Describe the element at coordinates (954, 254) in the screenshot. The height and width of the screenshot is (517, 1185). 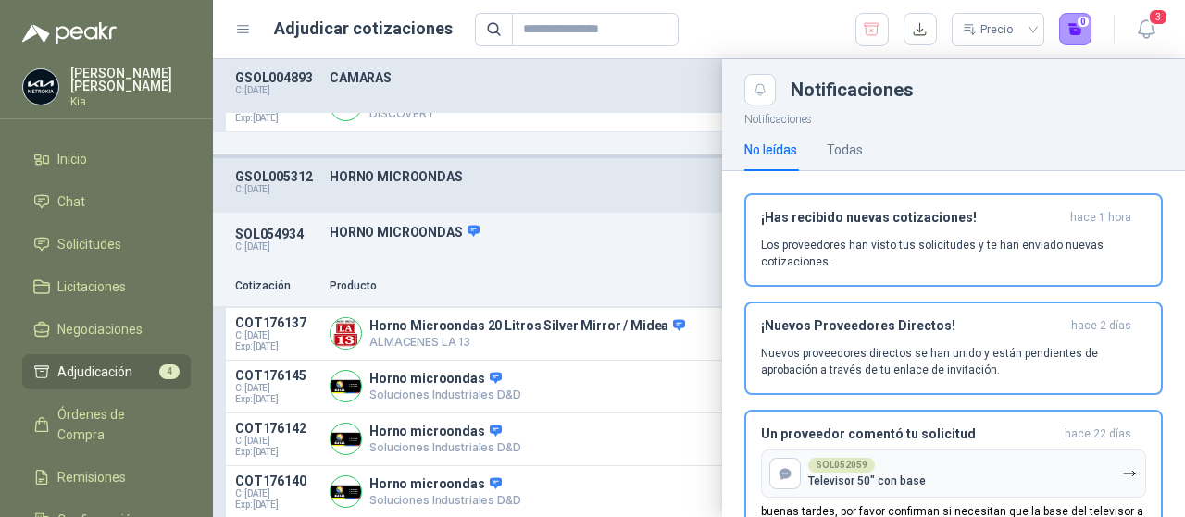
I see `p: Los proveedores han visto tus solicitudes y te han enviado nuevas cotizaciones.` at that location.